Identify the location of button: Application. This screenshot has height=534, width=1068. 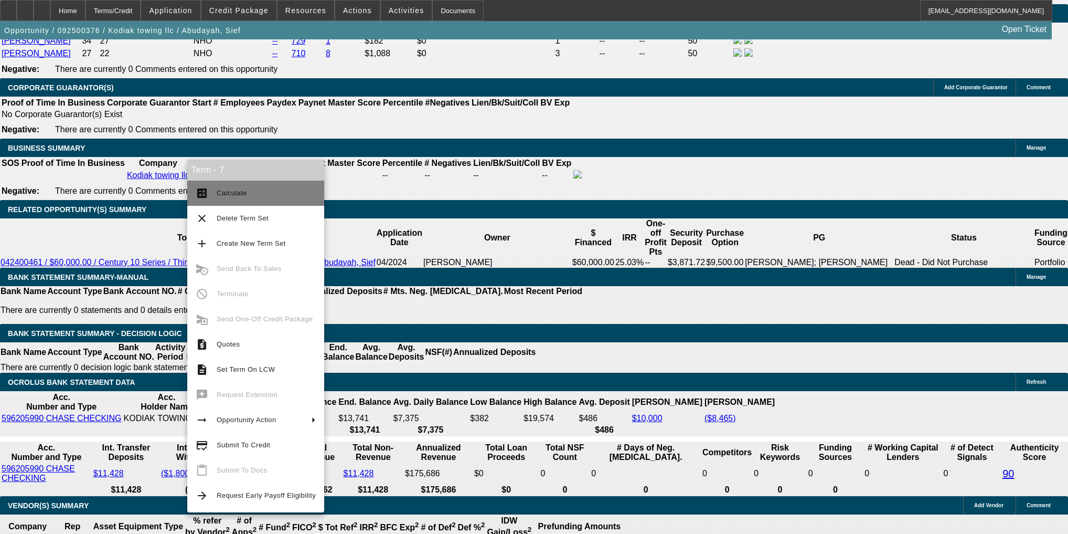
(171, 10).